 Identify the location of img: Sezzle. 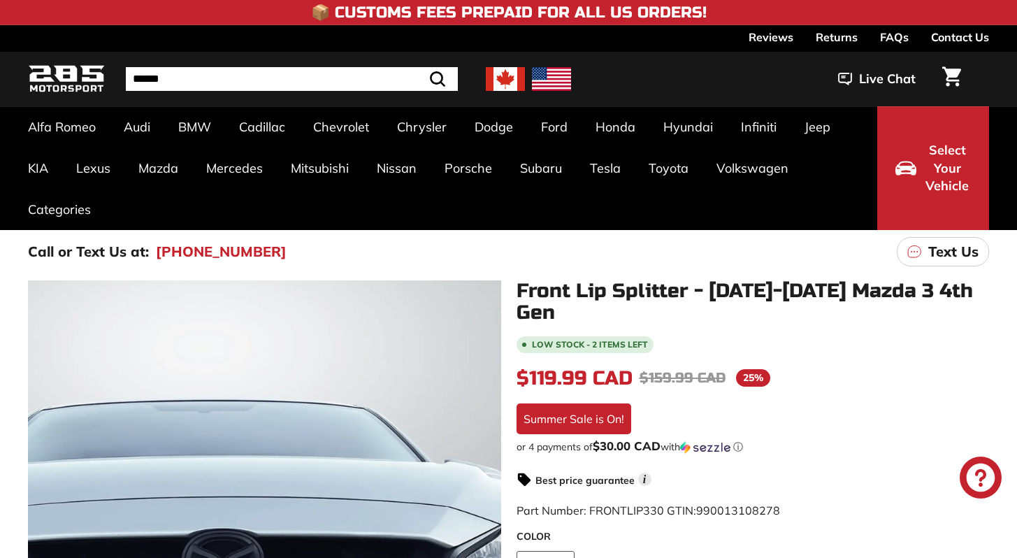
(706, 447).